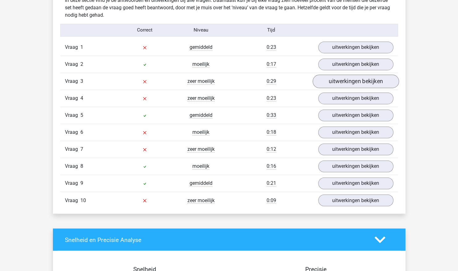 Image resolution: width=458 pixels, height=271 pixels. Describe the element at coordinates (271, 149) in the screenshot. I see `span: 0:12` at that location.